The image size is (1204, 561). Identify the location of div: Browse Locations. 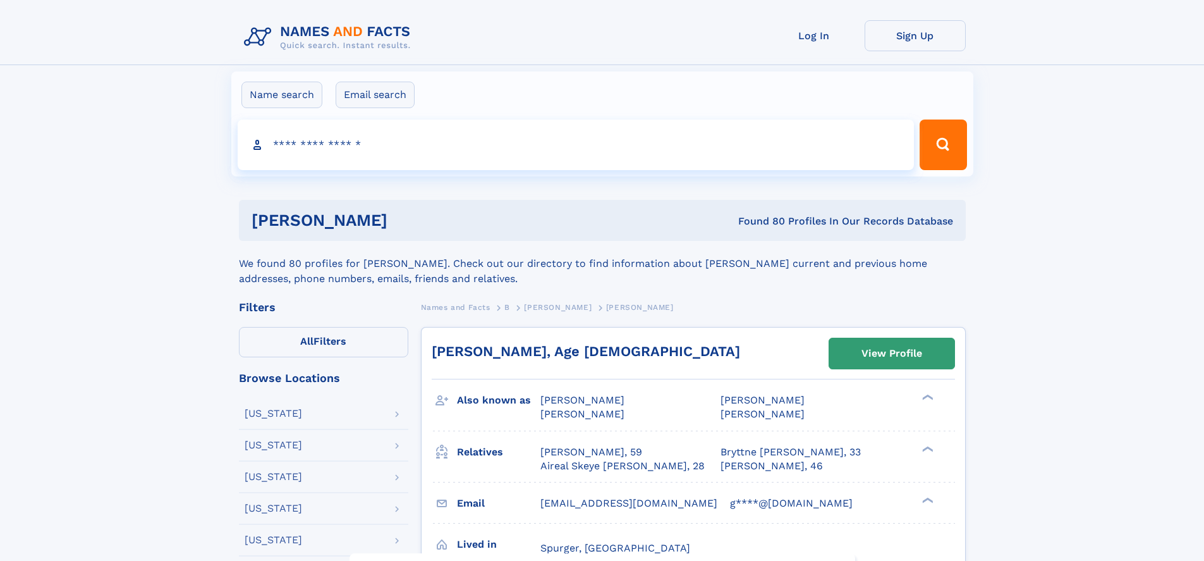
(324, 378).